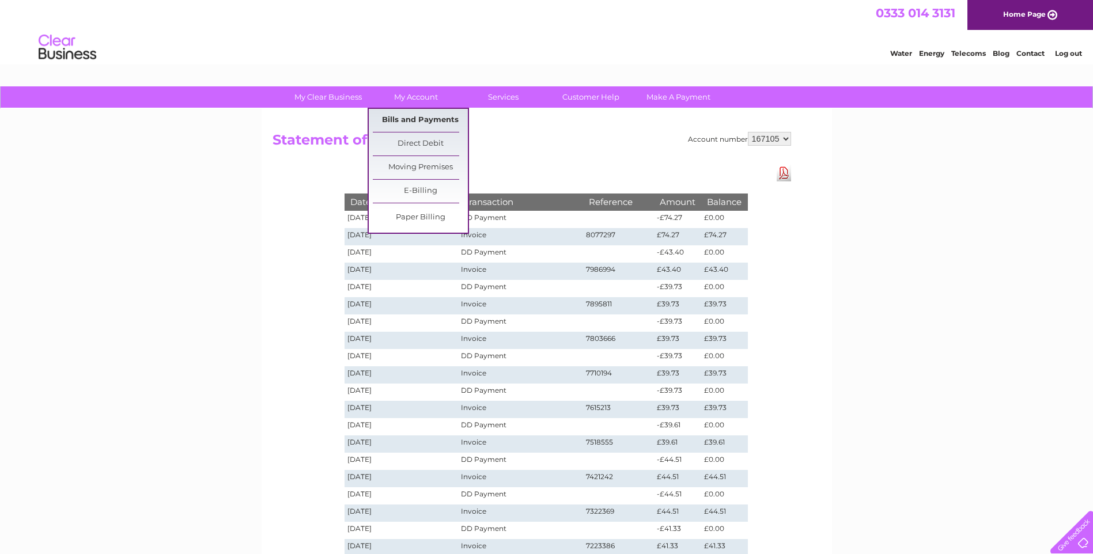 This screenshot has width=1093, height=554. I want to click on th: Transaction, so click(520, 202).